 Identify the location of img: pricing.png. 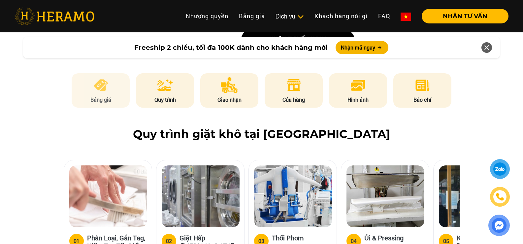
(101, 85).